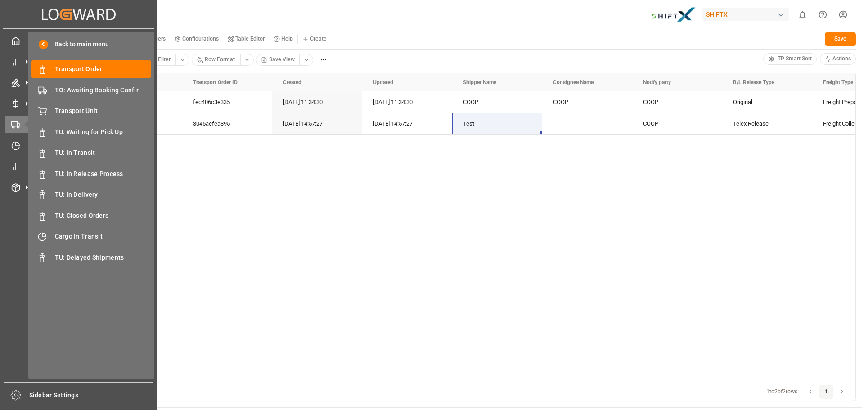  I want to click on span: TO: Awaiting Booking Confir, so click(103, 90).